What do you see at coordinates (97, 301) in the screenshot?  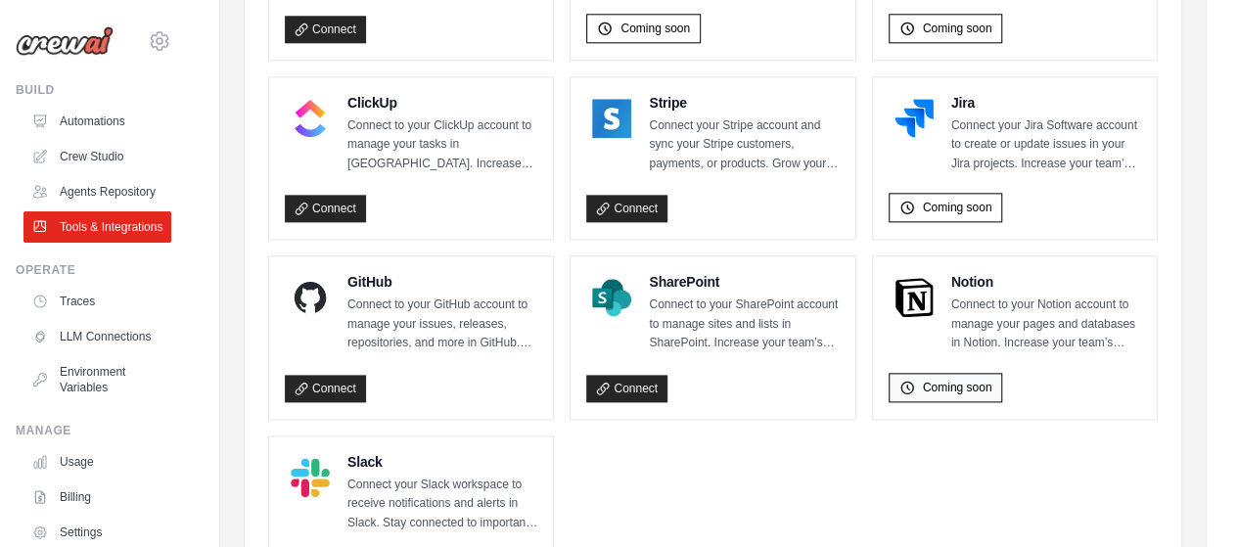 I see `a: Traces` at bounding box center [97, 301].